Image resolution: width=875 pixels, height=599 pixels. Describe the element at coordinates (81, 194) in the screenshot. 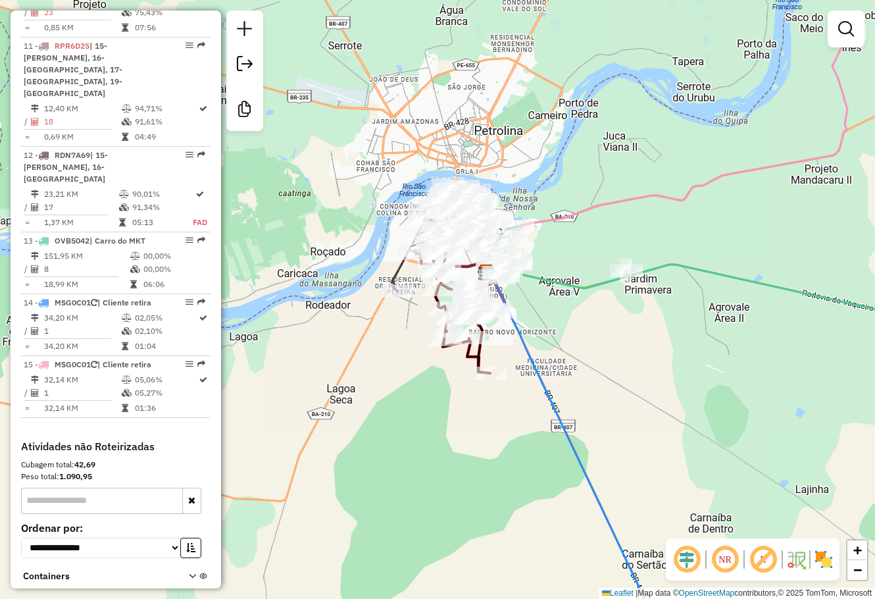

I see `td: 23,21 KM` at that location.